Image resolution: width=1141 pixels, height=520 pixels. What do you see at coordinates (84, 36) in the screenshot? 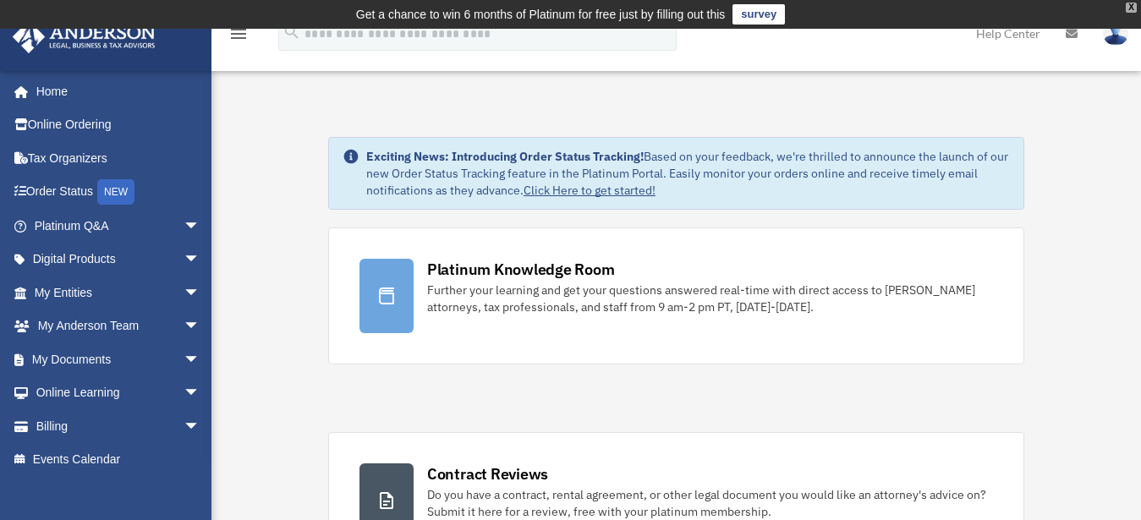
I see `img: Anderson Advisors Platinum Portal` at bounding box center [84, 36].